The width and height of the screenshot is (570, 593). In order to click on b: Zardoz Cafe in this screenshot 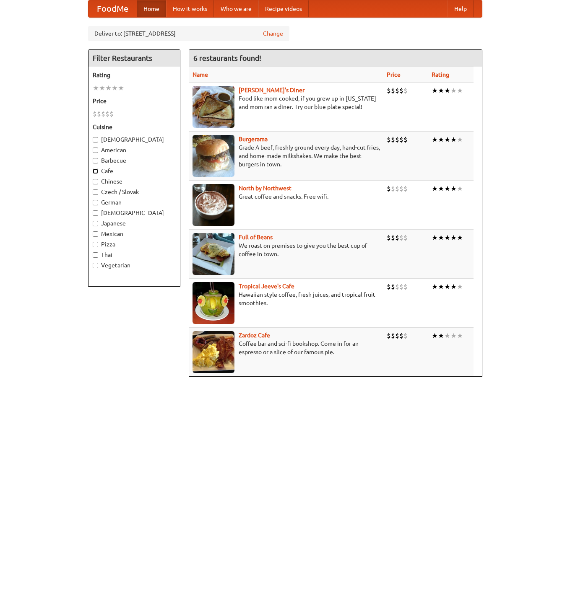, I will do `click(254, 335)`.